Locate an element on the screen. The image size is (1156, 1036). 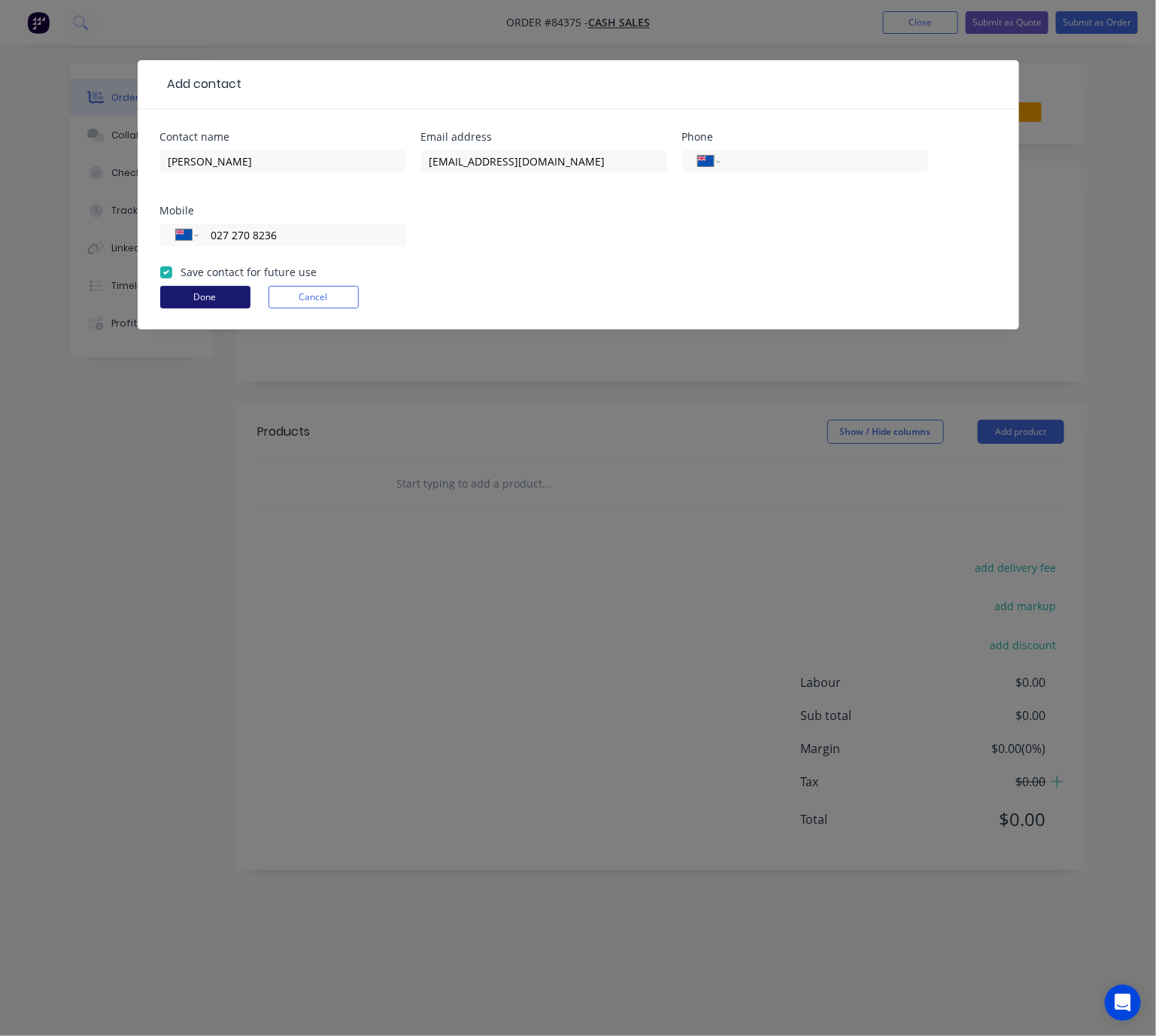
div: Add contact is located at coordinates (201, 84).